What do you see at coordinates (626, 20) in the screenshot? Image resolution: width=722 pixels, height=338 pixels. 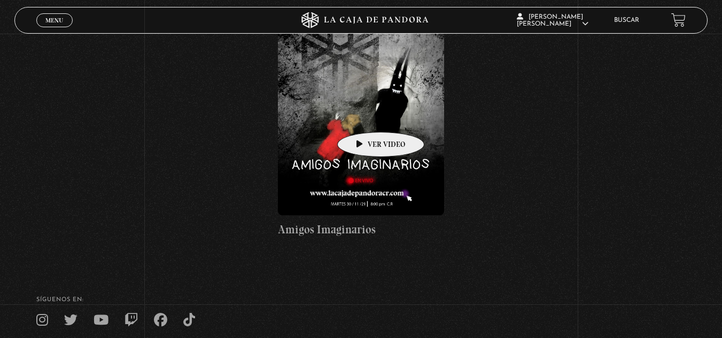 I see `a: Buscar` at bounding box center [626, 20].